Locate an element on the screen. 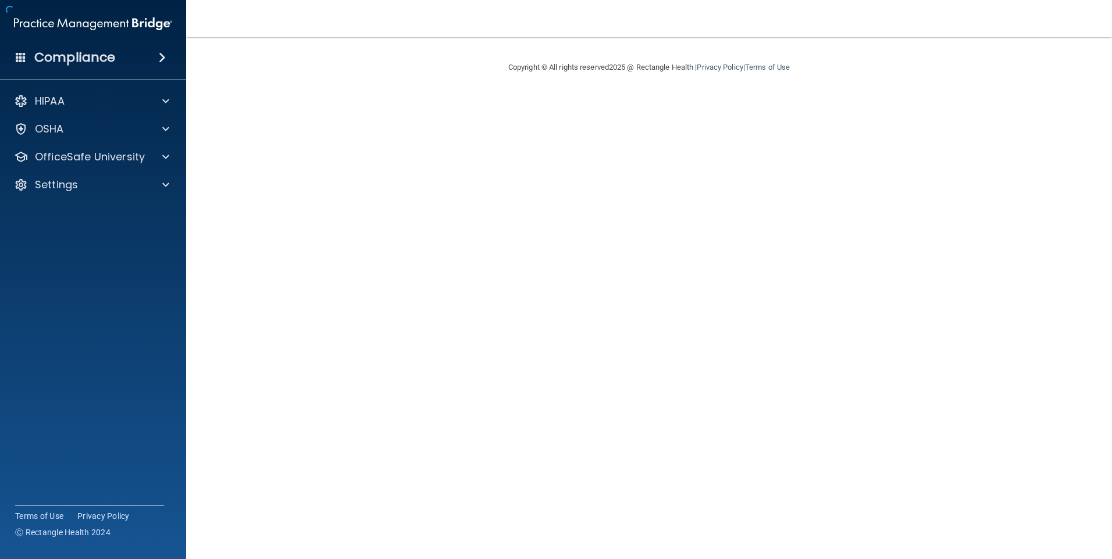 The width and height of the screenshot is (1112, 559). p: Settings is located at coordinates (56, 185).